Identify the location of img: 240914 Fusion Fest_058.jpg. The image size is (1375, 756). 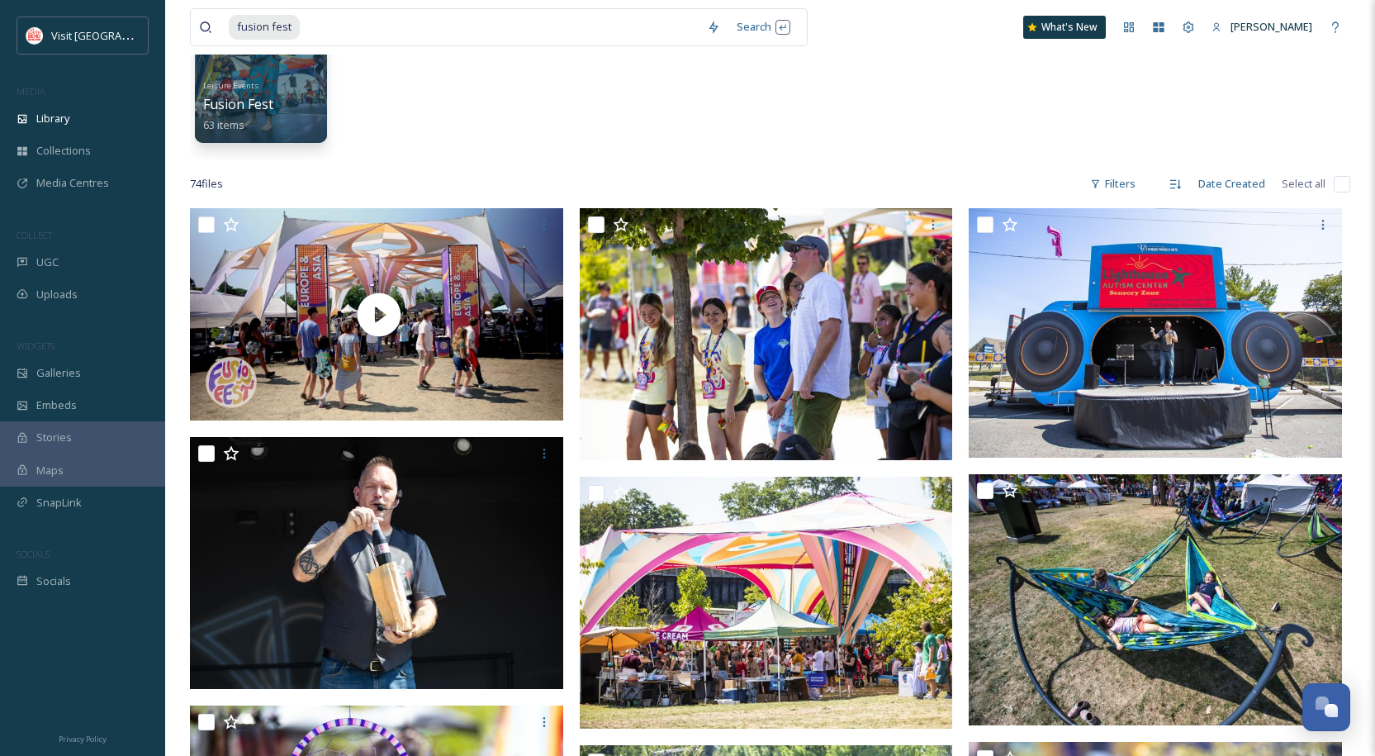
(768, 334).